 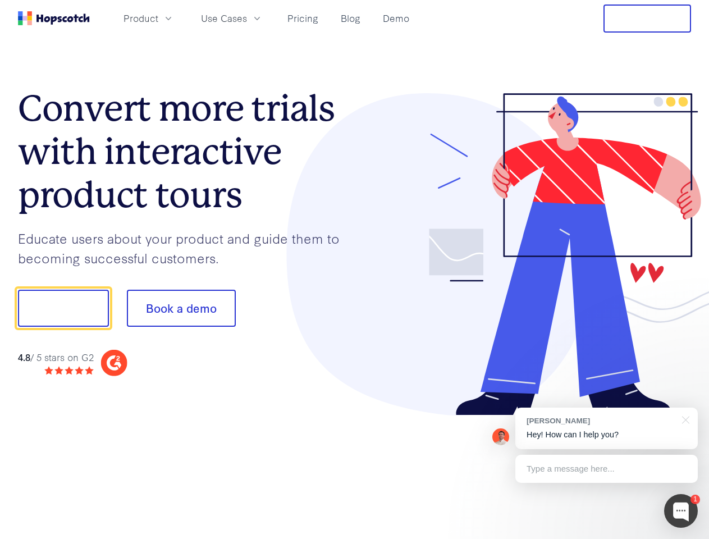 What do you see at coordinates (54, 18) in the screenshot?
I see `a: Home` at bounding box center [54, 18].